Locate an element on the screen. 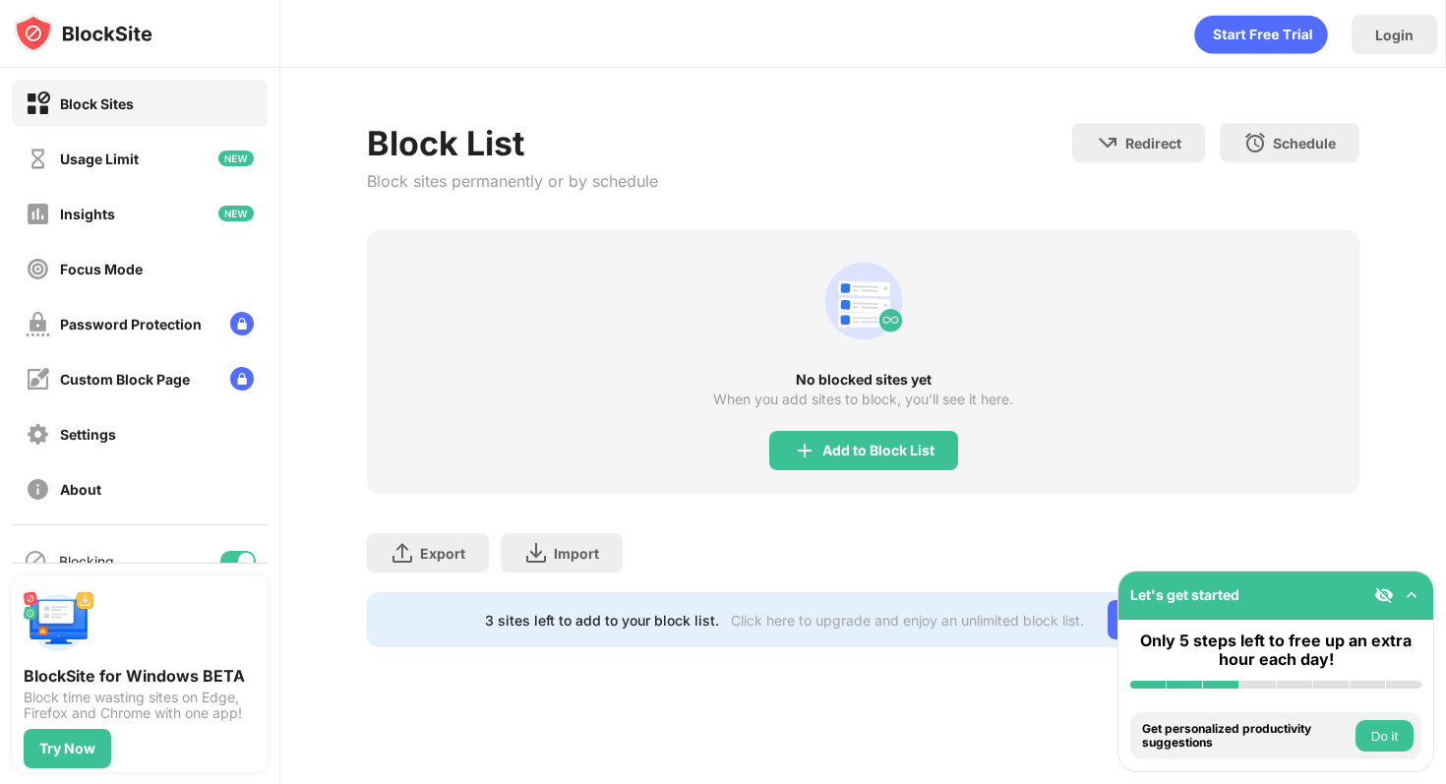 This screenshot has width=1446, height=784. div: Add to Block List is located at coordinates (878, 450).